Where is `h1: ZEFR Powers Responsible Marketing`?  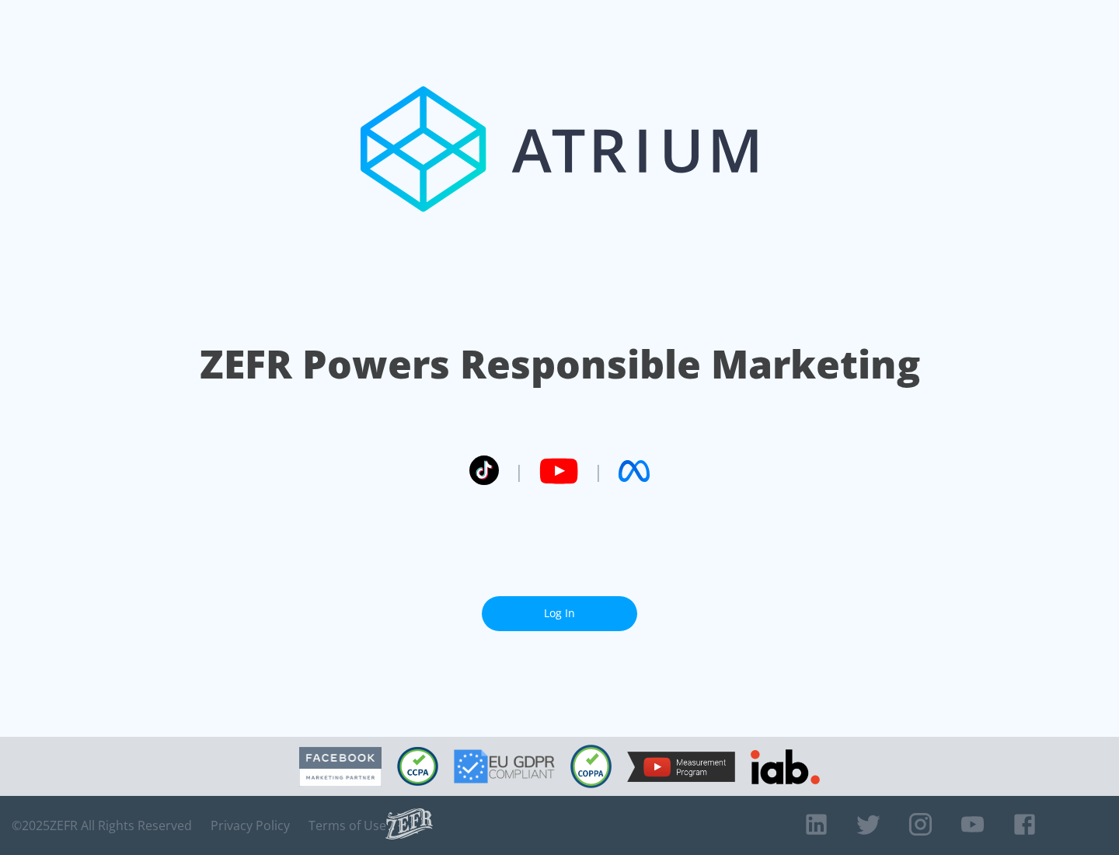 h1: ZEFR Powers Responsible Marketing is located at coordinates (560, 364).